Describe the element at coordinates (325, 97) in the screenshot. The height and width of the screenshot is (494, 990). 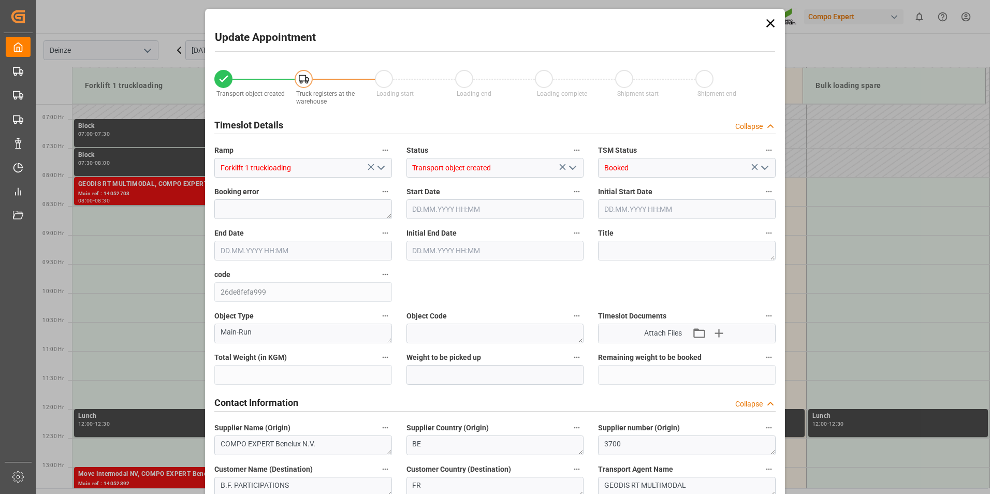
I see `span: Truck registers at the warehouse` at that location.